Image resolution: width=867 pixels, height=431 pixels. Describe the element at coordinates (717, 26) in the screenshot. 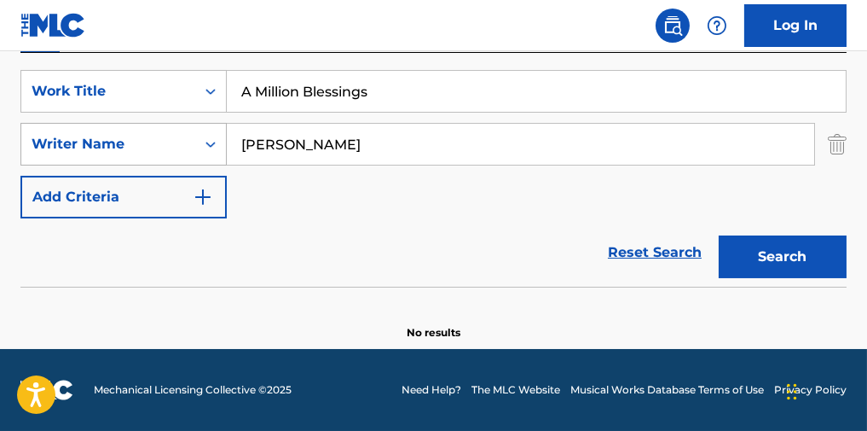

I see `img: help` at that location.